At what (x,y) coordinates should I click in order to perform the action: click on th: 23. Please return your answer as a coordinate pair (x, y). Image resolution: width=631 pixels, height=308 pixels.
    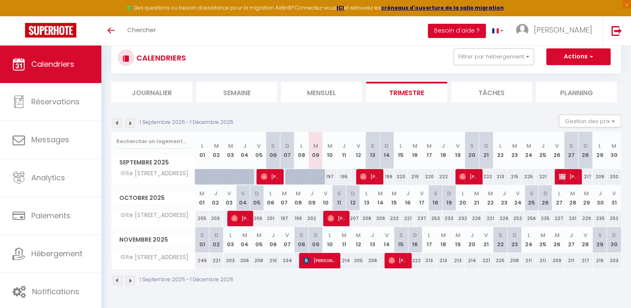
    Looking at the image, I should click on (515, 239).